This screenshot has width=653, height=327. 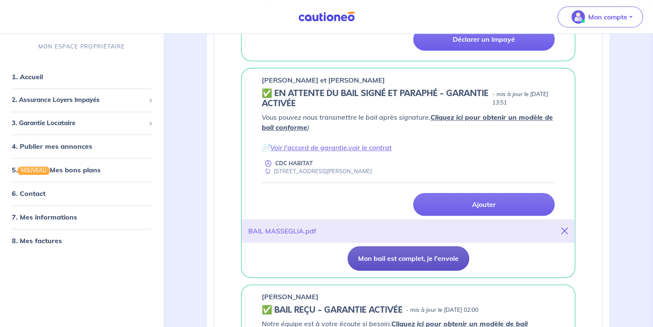 What do you see at coordinates (484, 39) in the screenshot?
I see `a: Déclarer un impayé` at bounding box center [484, 39].